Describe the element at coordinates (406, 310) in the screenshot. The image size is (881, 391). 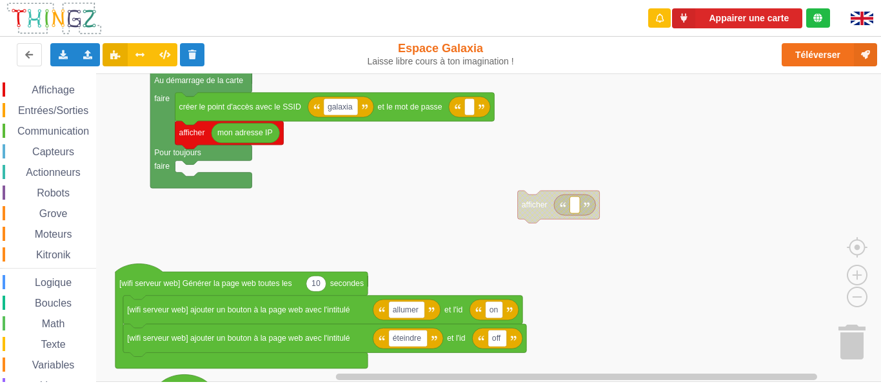
I see `text: allumer` at that location.